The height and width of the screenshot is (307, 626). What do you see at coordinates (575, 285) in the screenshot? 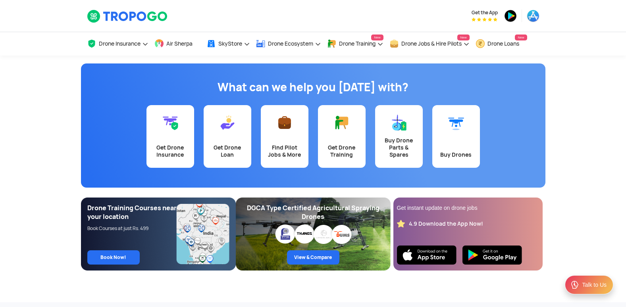
I see `img: ic_Support.svg` at bounding box center [575, 285].